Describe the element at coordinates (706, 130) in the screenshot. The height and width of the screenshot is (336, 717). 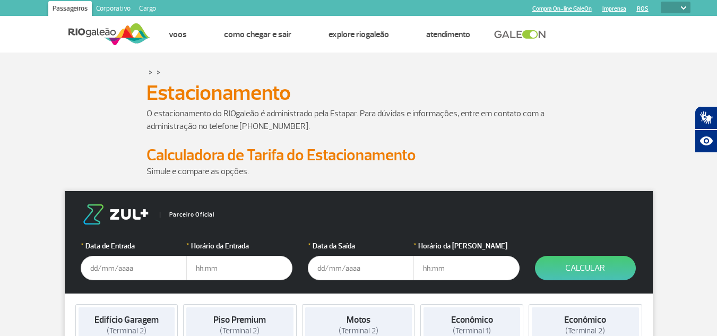
I see `div: Plugin de acessibilidade da Hand Talk.` at that location.